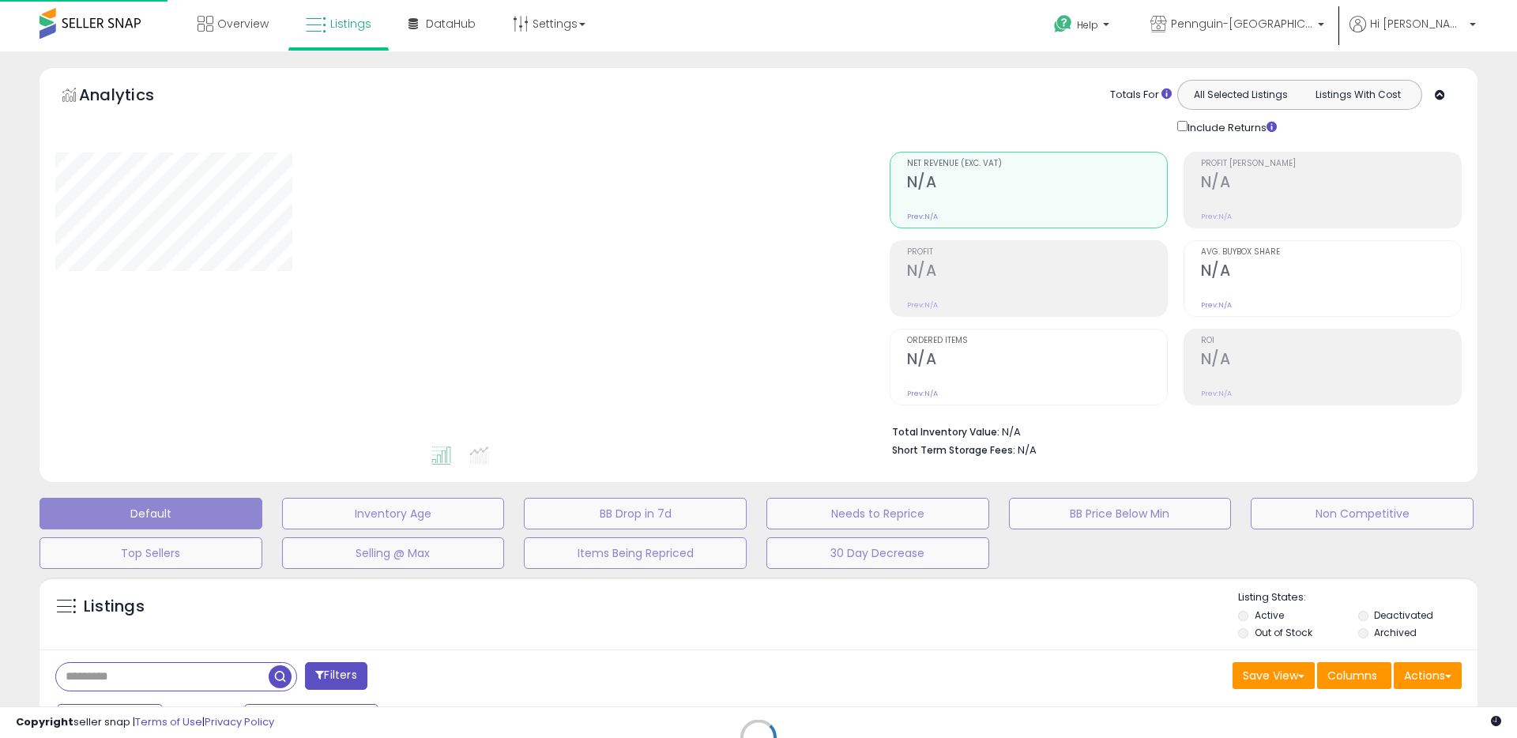 The image size is (1517, 738). Describe the element at coordinates (1037, 164) in the screenshot. I see `span: Net Revenue (Exc. VAT)` at that location.